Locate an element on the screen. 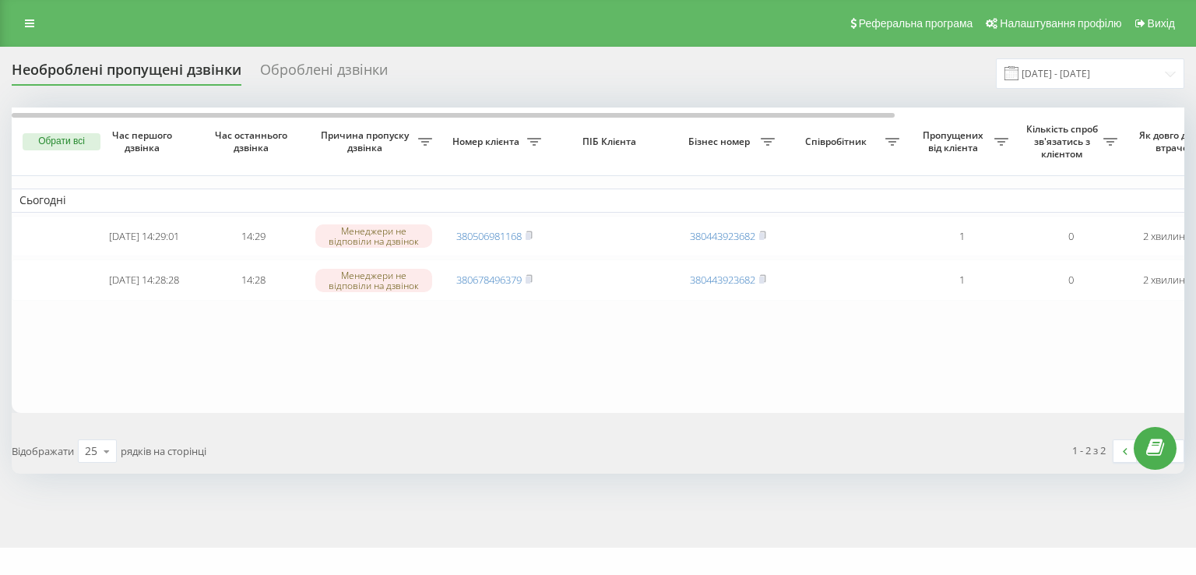 The image size is (1196, 575). td: 14:28 is located at coordinates (253, 279).